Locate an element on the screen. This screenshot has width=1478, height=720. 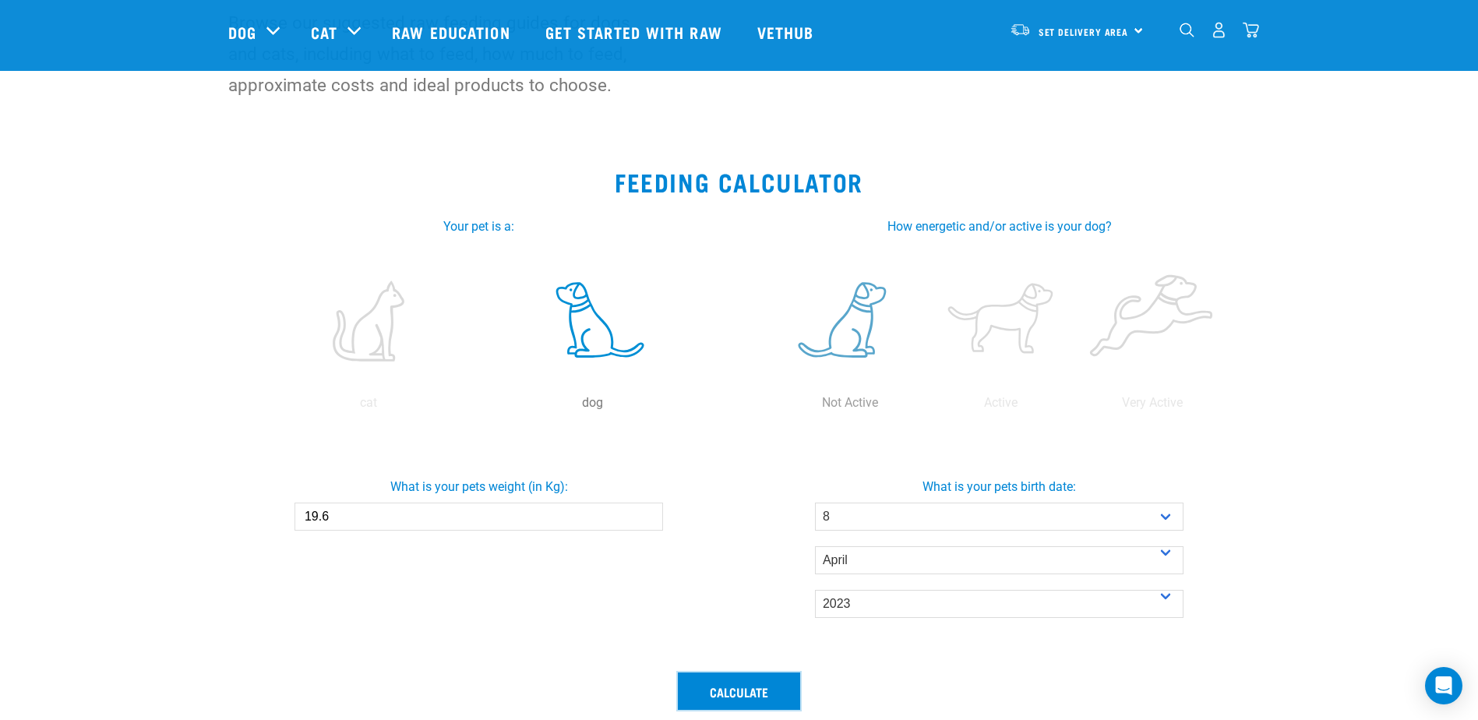
img: van-moving.png is located at coordinates (1020, 30).